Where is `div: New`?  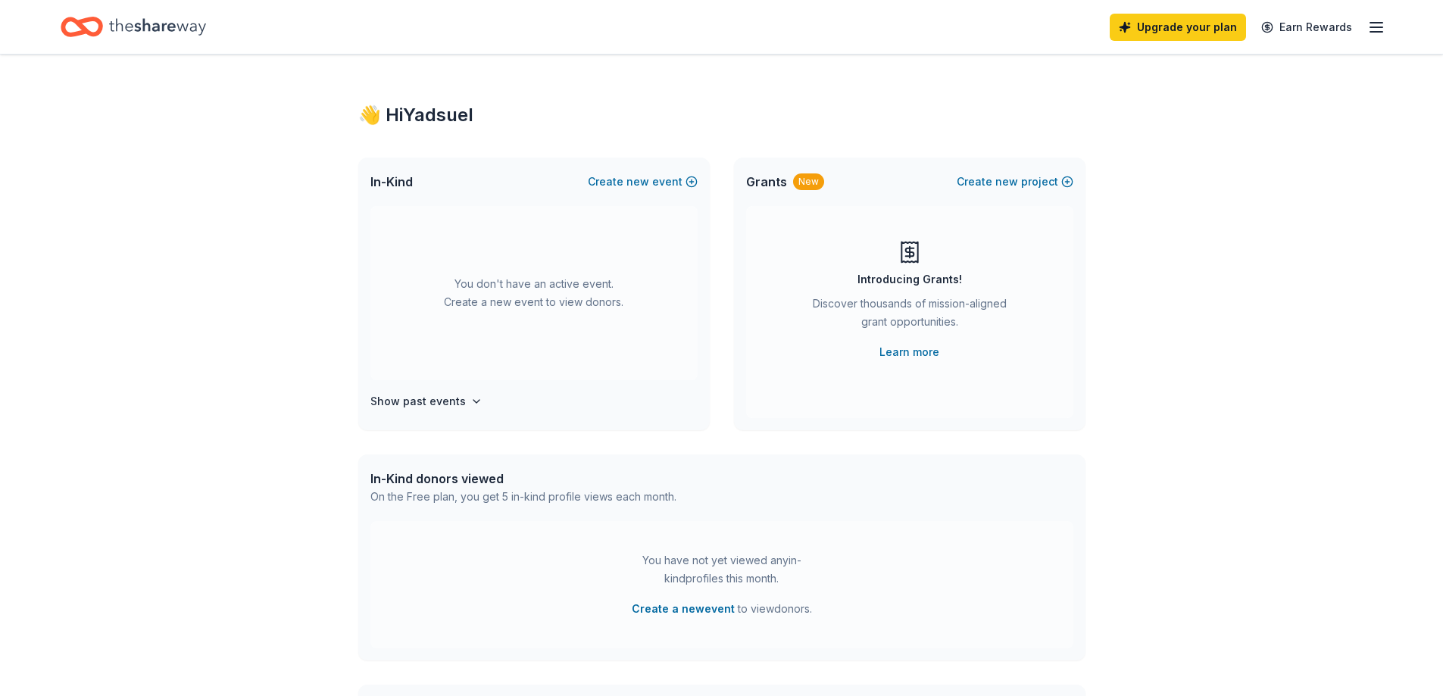 div: New is located at coordinates (808, 182).